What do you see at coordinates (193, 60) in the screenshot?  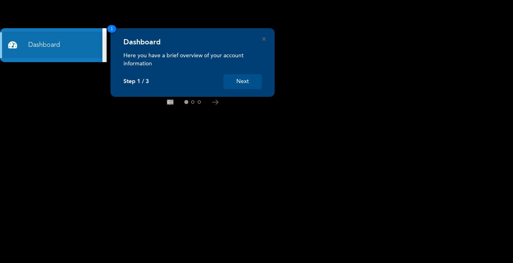 I see `p: Here you have a brief overview of your account information` at bounding box center [193, 60].